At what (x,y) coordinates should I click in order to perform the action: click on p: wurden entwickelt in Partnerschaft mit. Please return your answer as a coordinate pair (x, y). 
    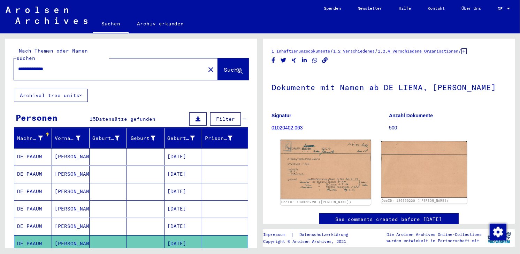
    Looking at the image, I should click on (434, 241).